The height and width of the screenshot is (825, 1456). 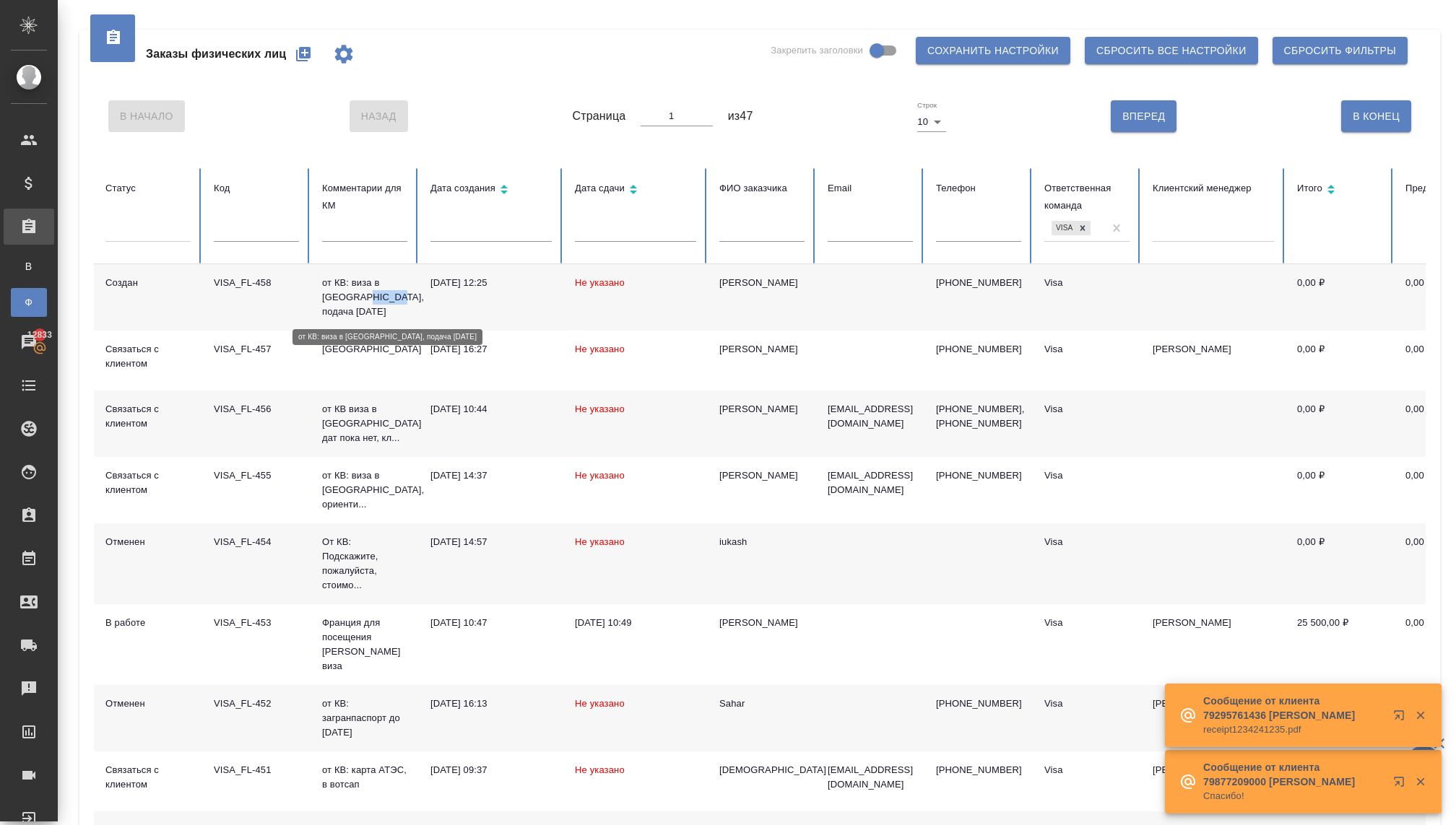 I want to click on a: Ф, so click(x=28, y=302).